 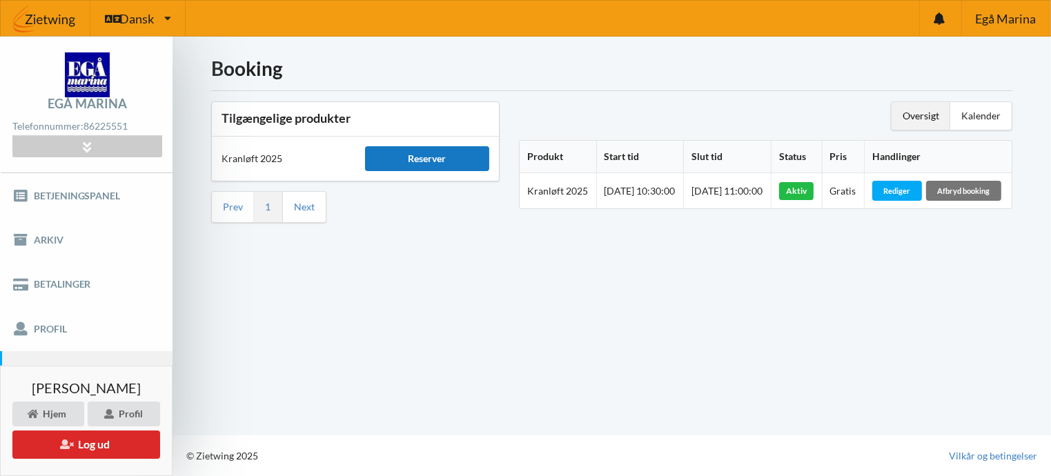 I want to click on div: Kranløft 2025, so click(x=284, y=159).